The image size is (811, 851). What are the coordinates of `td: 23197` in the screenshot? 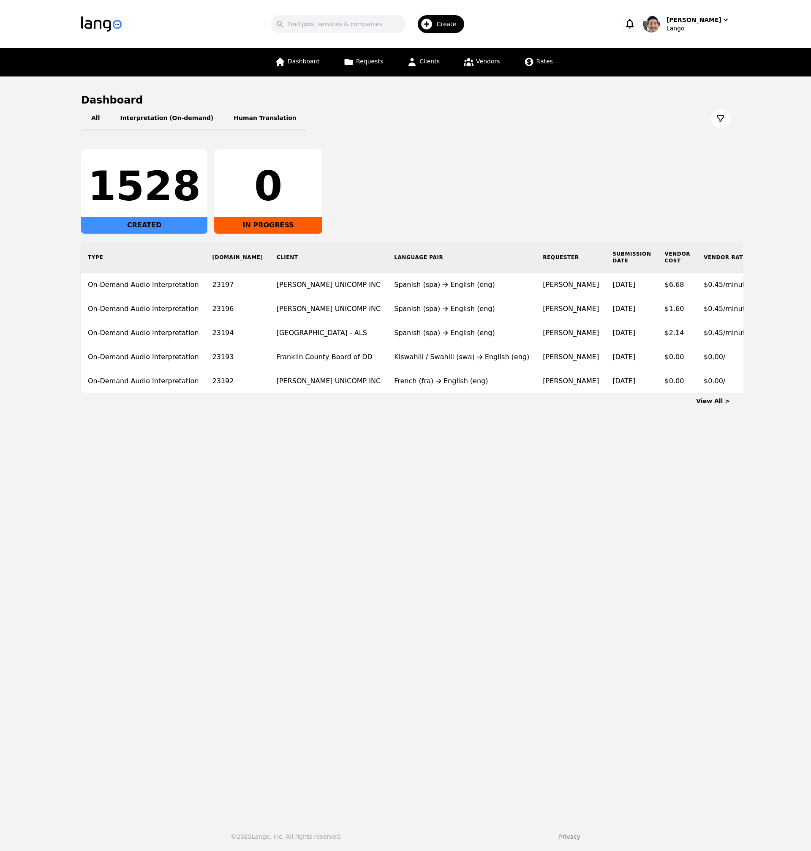 It's located at (238, 285).